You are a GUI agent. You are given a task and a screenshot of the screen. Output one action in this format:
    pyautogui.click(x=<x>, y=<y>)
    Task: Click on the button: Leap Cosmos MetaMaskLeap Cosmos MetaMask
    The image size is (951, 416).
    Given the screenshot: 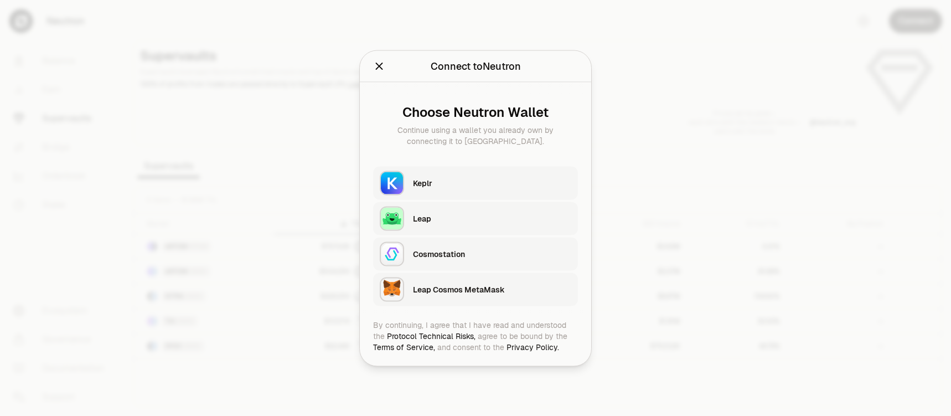 What is the action you would take?
    pyautogui.click(x=476, y=289)
    